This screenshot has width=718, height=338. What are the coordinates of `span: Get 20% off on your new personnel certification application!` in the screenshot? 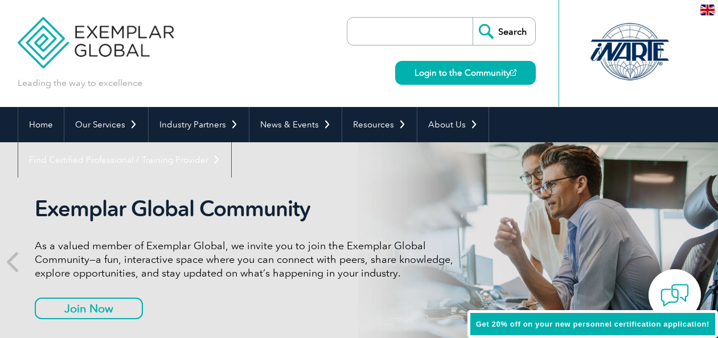 It's located at (593, 324).